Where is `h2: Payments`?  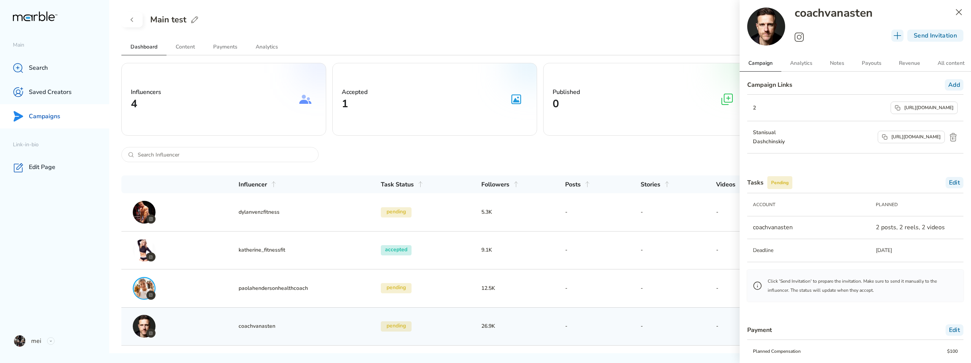 h2: Payments is located at coordinates (225, 47).